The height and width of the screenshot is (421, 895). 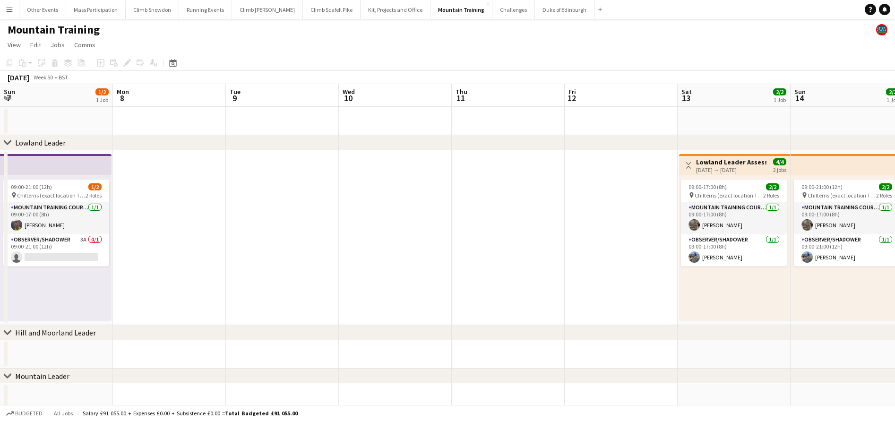 What do you see at coordinates (43, 9) in the screenshot?
I see `button: Other Events` at bounding box center [43, 9].